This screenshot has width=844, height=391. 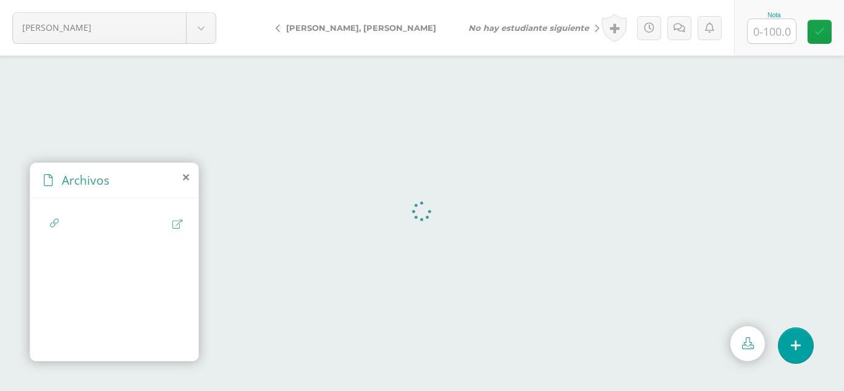 What do you see at coordinates (774, 15) in the screenshot?
I see `div: Nota` at bounding box center [774, 15].